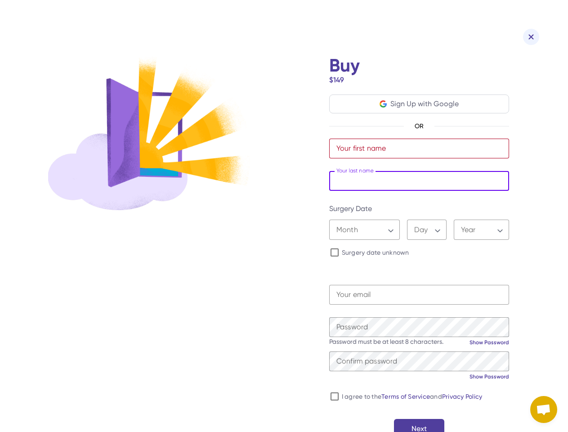 The height and width of the screenshot is (432, 568). What do you see at coordinates (411, 396) in the screenshot?
I see `label: I agree to the and` at bounding box center [411, 396].